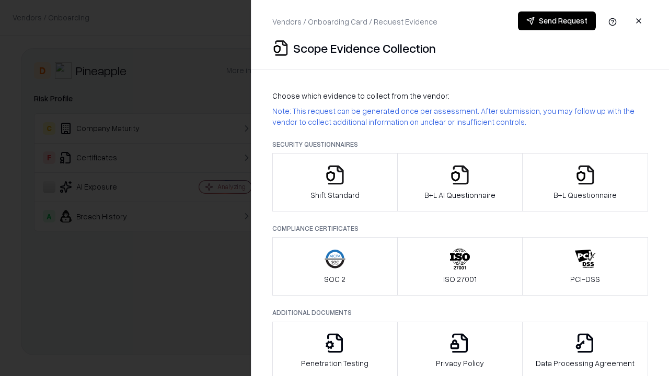  Describe the element at coordinates (556, 21) in the screenshot. I see `button: Send Request` at that location.